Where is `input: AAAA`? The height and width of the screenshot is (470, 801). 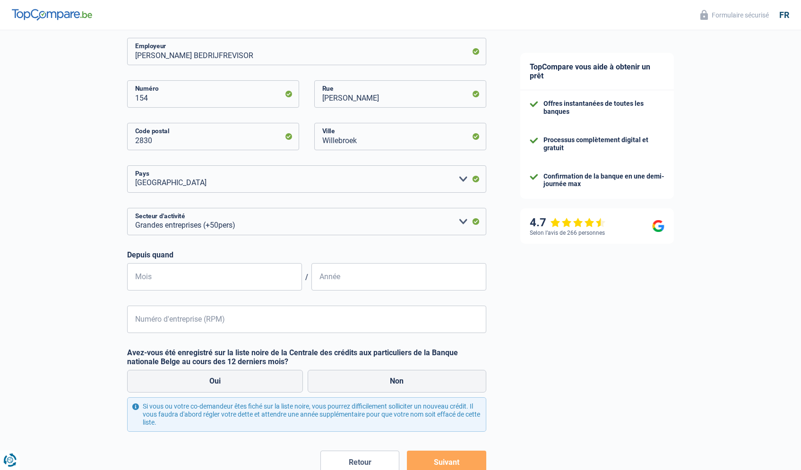 input: AAAA is located at coordinates (399, 277).